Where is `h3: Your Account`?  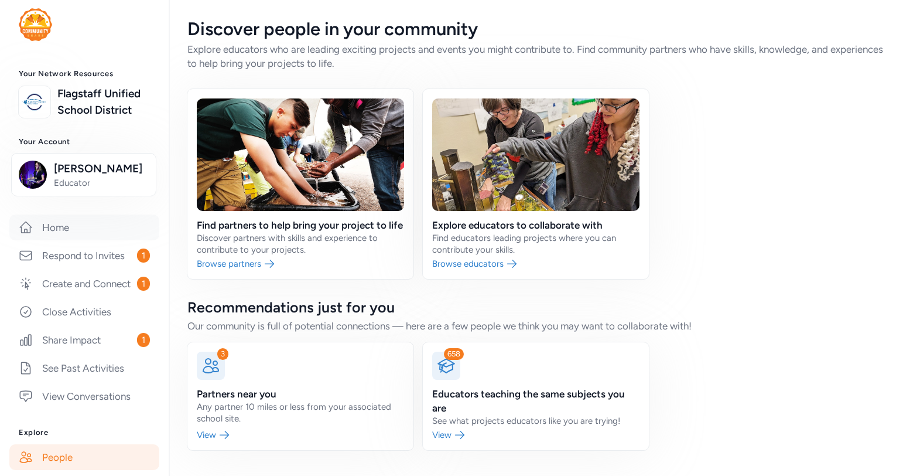
h3: Your Account is located at coordinates (84, 142).